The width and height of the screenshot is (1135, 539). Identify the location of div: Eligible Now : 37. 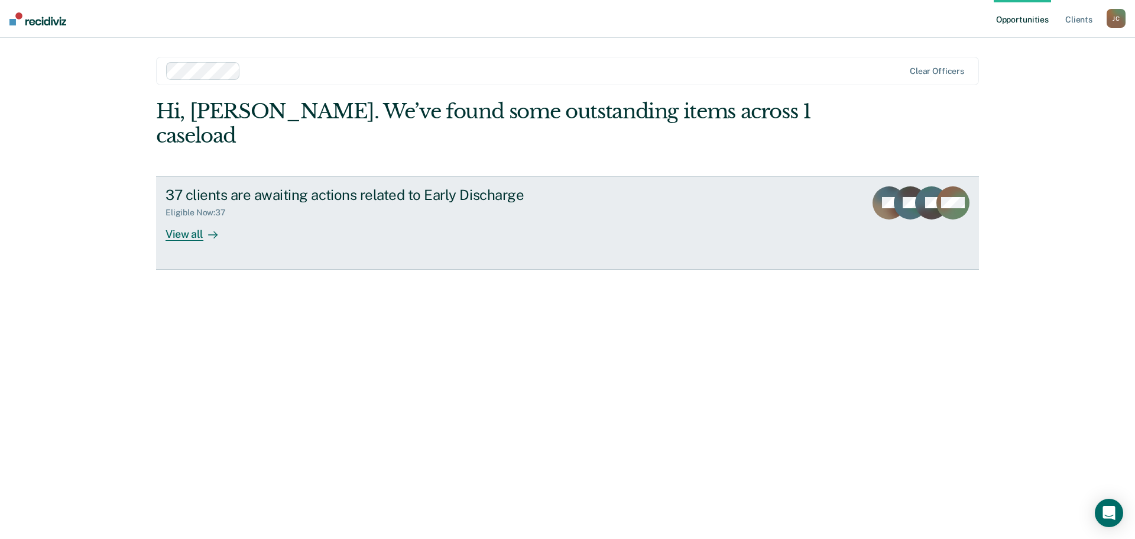
(200, 212).